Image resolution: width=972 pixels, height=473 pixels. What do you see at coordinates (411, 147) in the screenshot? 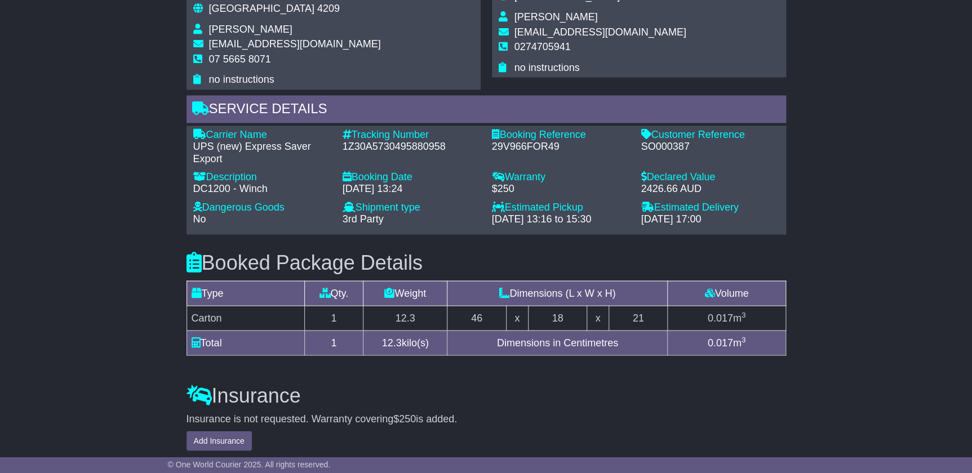
I see `div: 1Z30A5730495880958` at bounding box center [411, 147].